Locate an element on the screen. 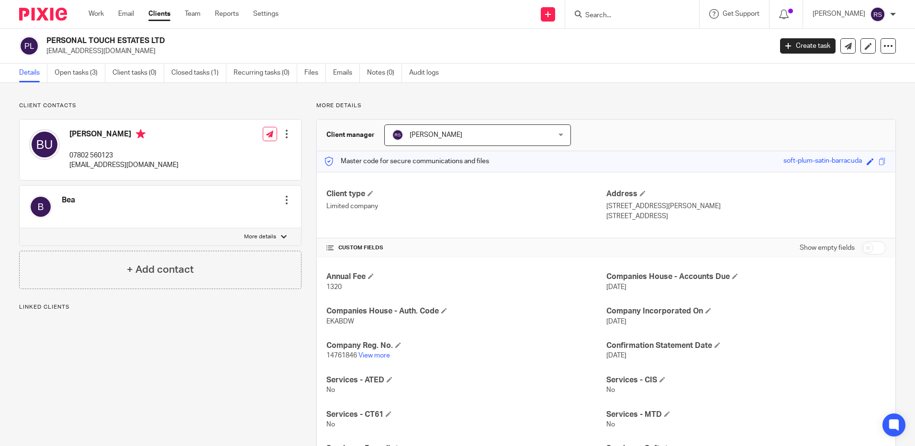 Image resolution: width=915 pixels, height=446 pixels. a: Client tasks (0) is located at coordinates (138, 73).